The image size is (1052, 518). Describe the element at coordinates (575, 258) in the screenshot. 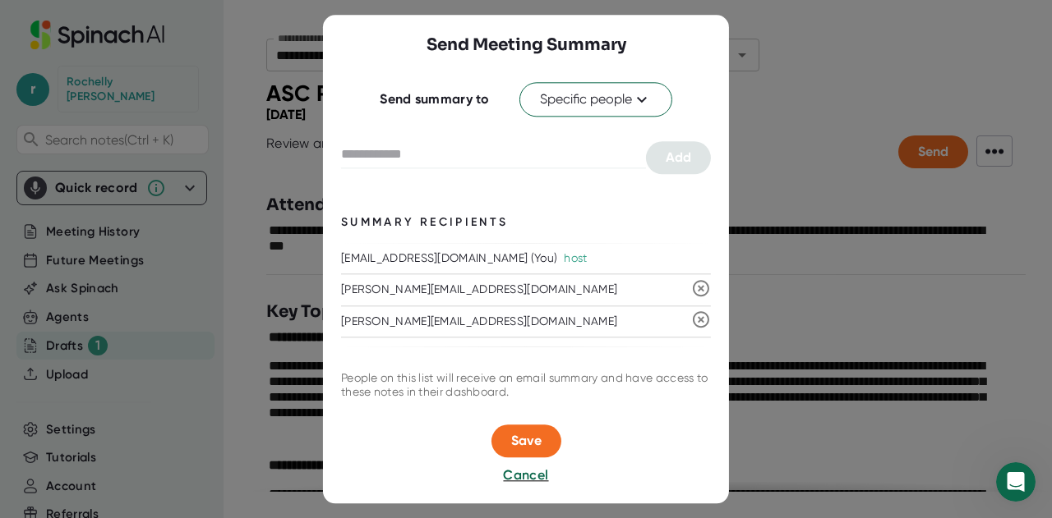

I see `div: host` at that location.